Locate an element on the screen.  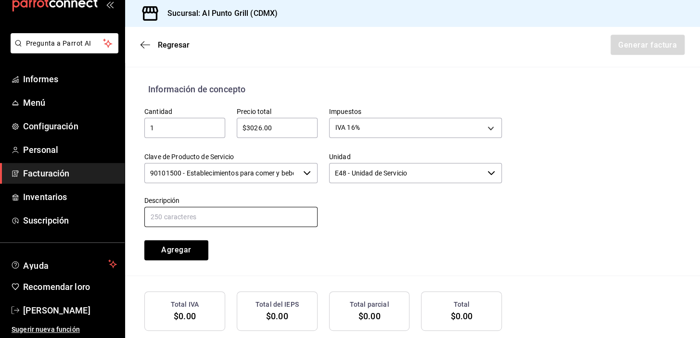
font: Total del IEPS is located at coordinates (277, 304).